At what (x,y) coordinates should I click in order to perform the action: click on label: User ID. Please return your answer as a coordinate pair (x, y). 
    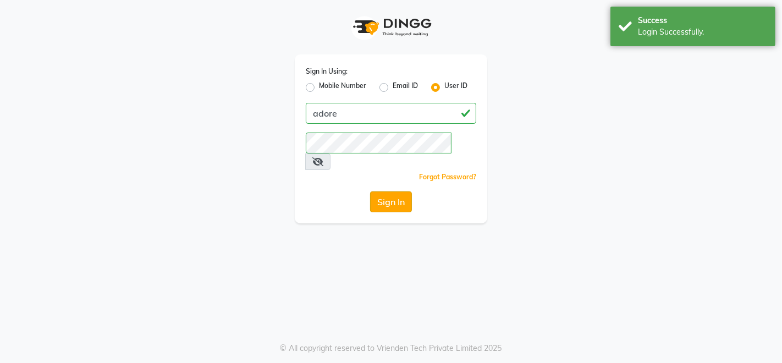
    Looking at the image, I should click on (456, 87).